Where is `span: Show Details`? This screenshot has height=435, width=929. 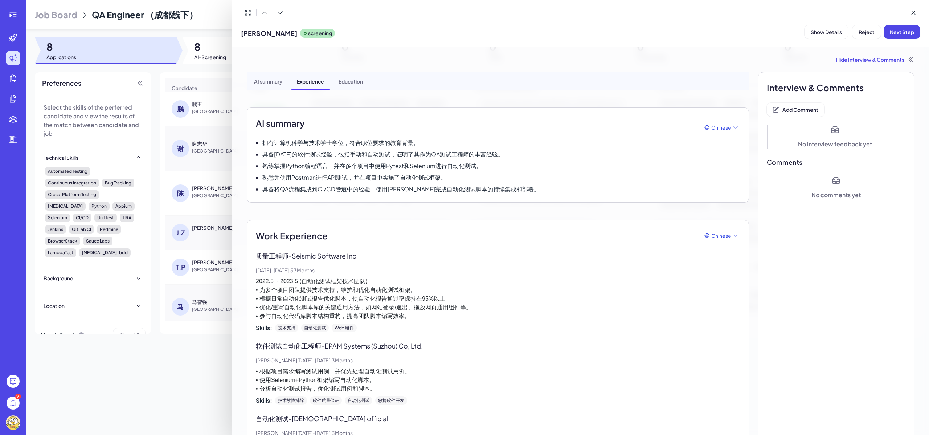 span: Show Details is located at coordinates (827, 32).